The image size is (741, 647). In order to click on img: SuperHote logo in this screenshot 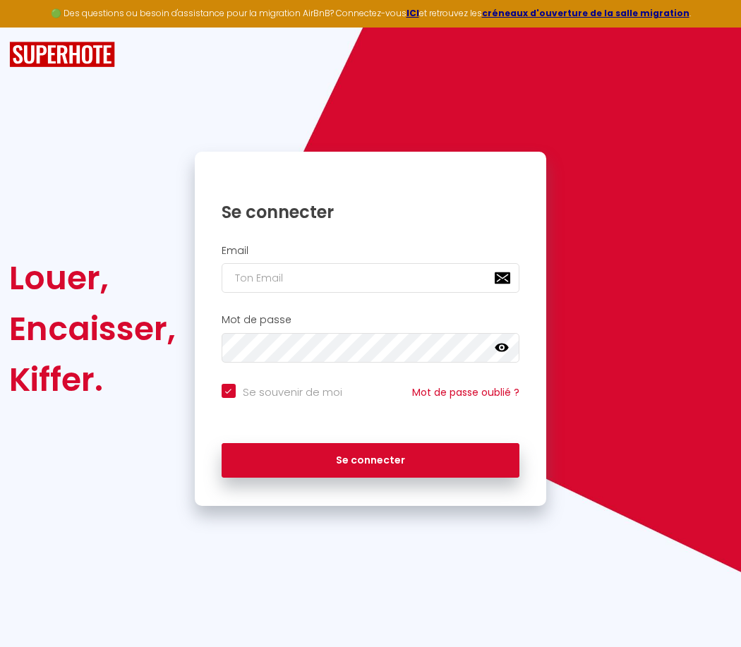, I will do `click(62, 54)`.